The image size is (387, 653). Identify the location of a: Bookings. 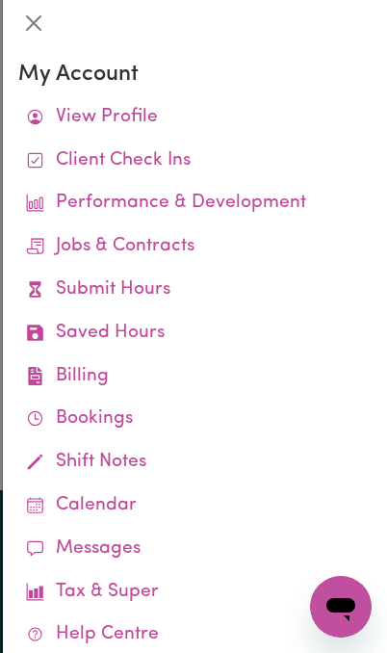
(195, 419).